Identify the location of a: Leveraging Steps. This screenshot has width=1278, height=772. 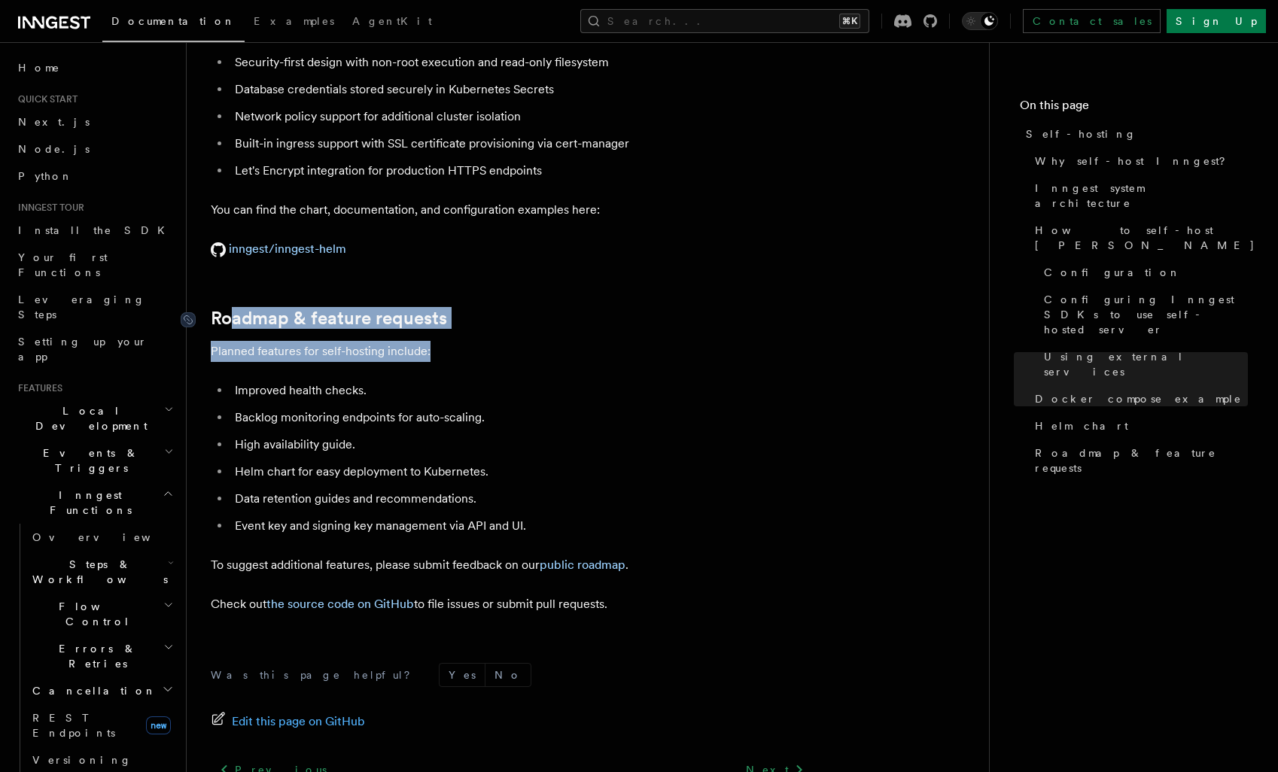
(94, 307).